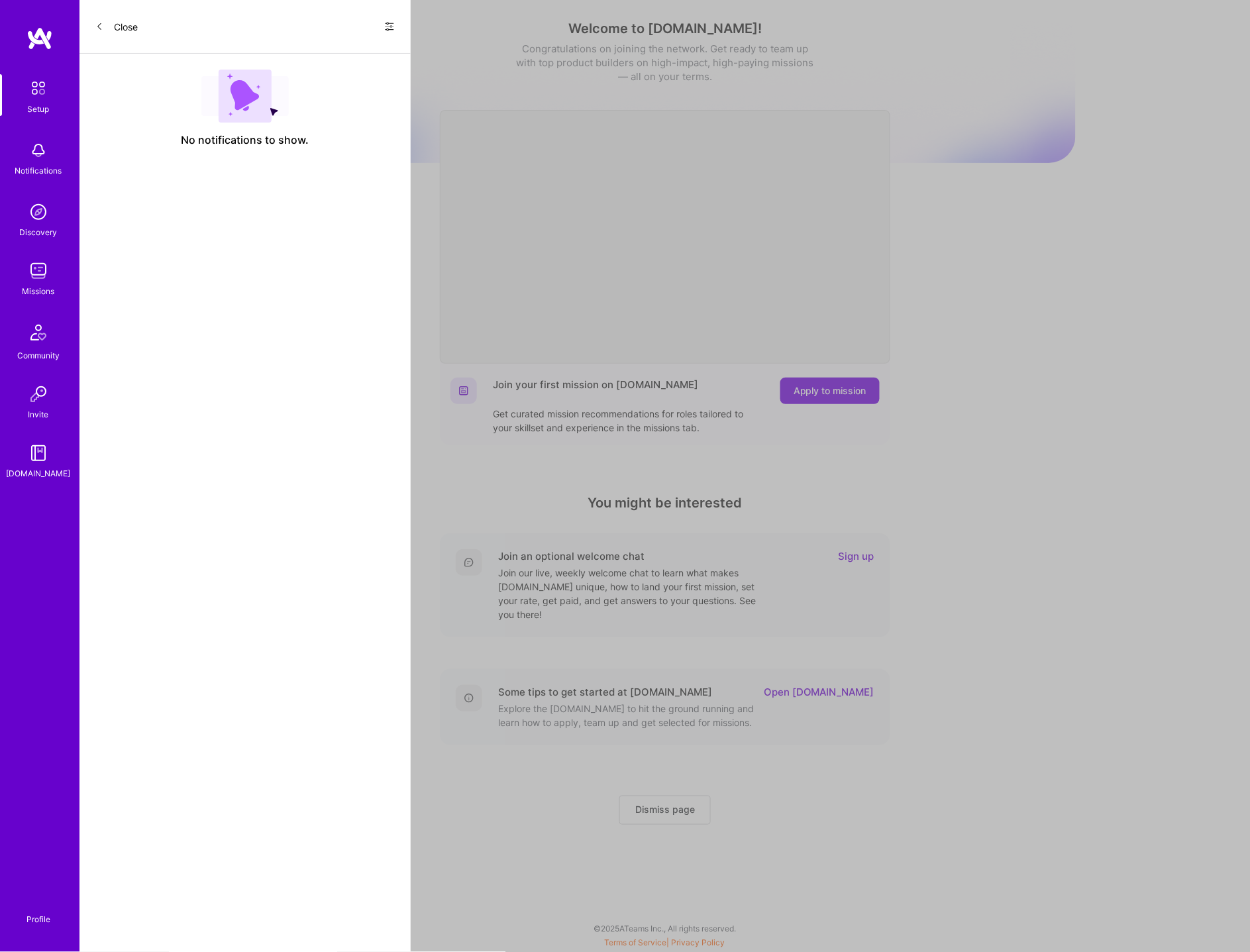 The height and width of the screenshot is (952, 1250). I want to click on button: Close, so click(116, 27).